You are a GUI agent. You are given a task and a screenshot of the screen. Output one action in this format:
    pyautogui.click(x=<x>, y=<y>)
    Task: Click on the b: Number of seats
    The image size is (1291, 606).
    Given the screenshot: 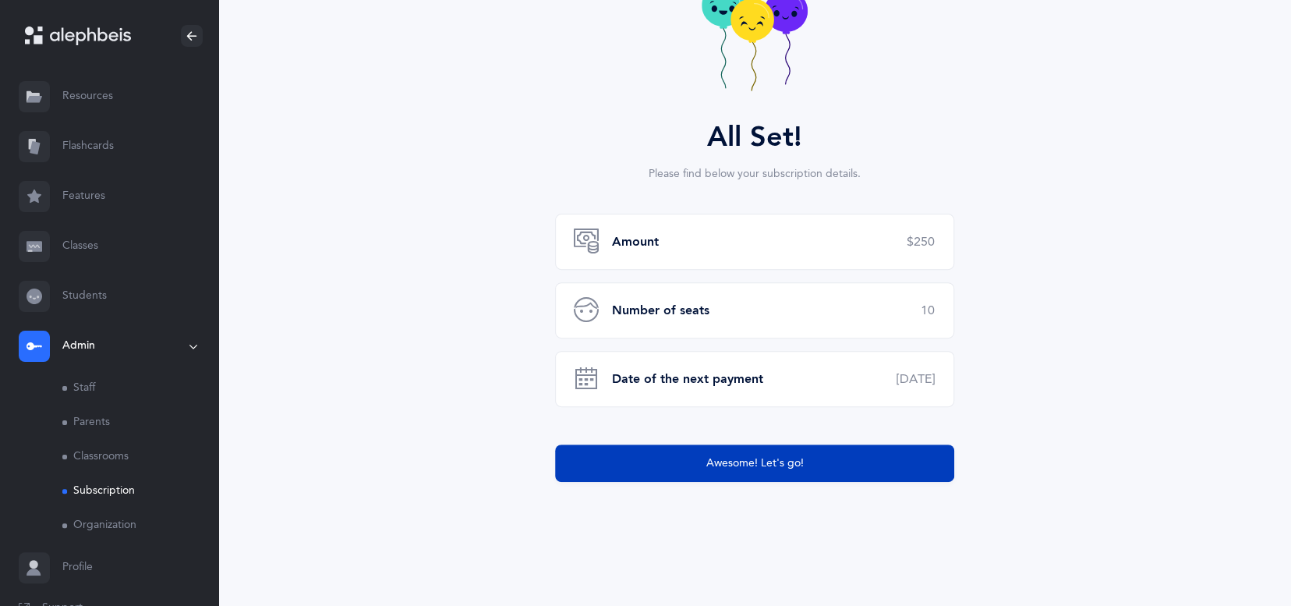 What is the action you would take?
    pyautogui.click(x=660, y=310)
    